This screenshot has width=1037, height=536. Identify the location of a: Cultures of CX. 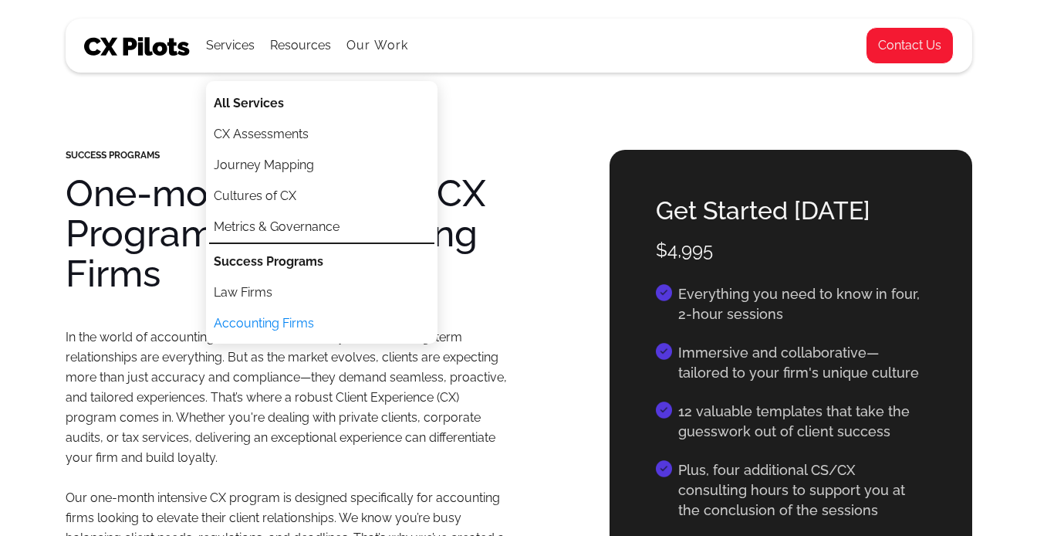
(255, 197).